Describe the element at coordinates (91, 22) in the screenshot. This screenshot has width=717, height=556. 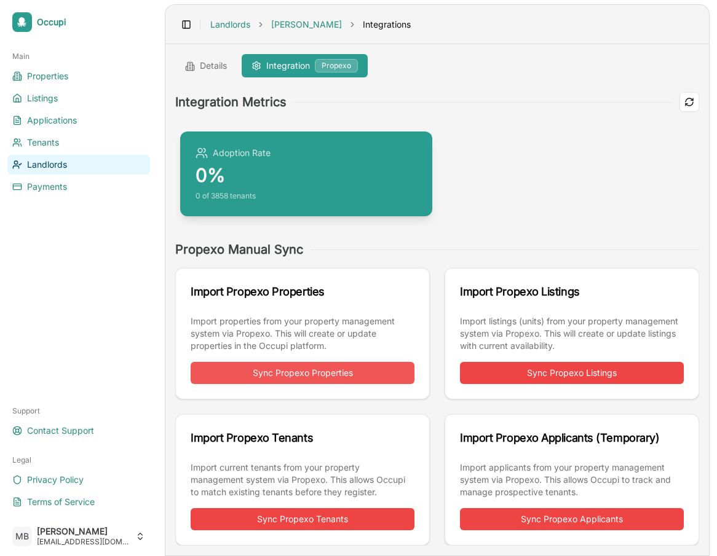
I see `span: Occupi` at that location.